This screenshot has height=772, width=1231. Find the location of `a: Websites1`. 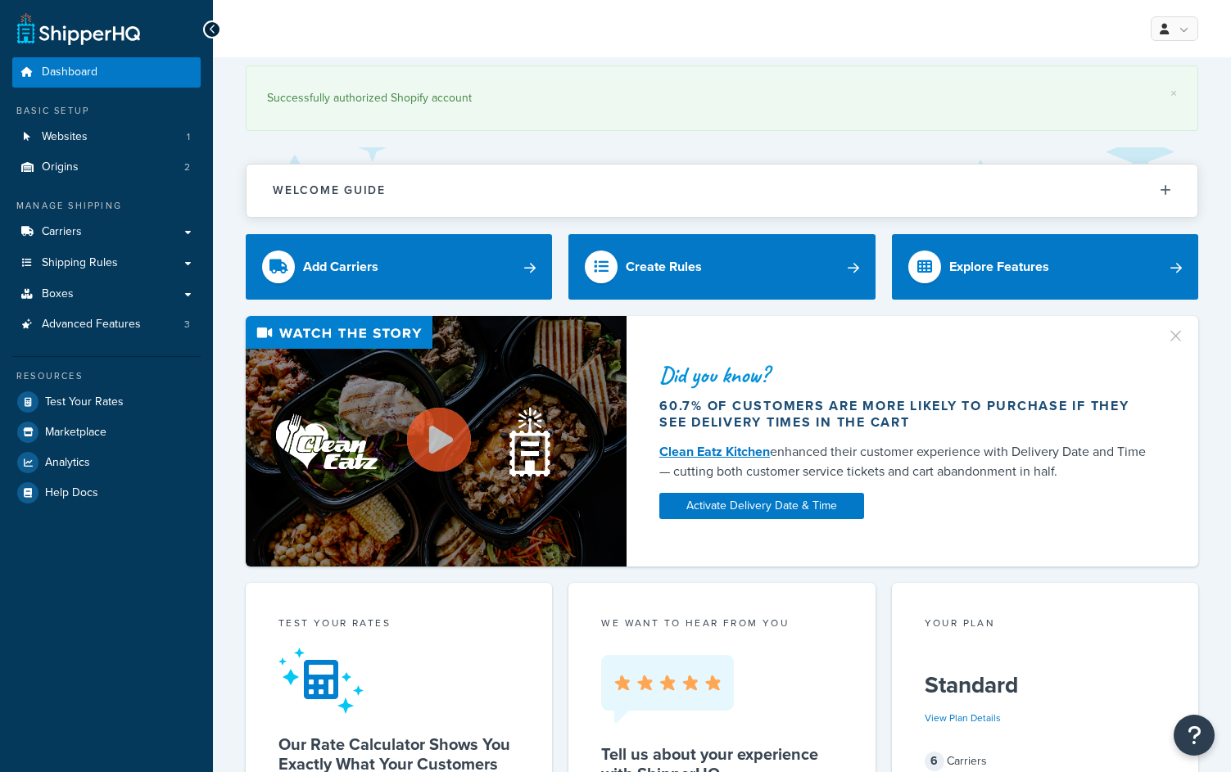

a: Websites1 is located at coordinates (106, 137).